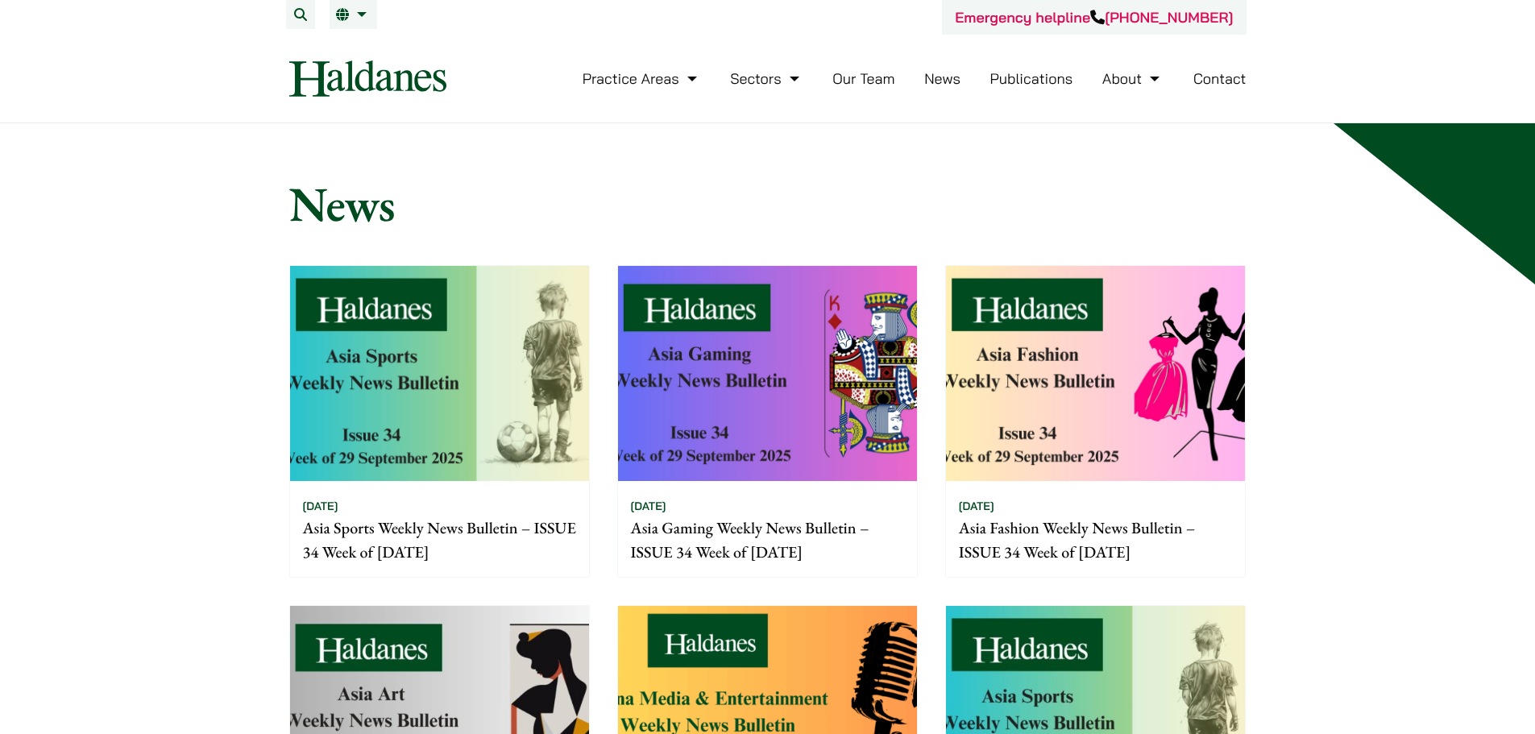 The width and height of the screenshot is (1535, 734). Describe the element at coordinates (942, 78) in the screenshot. I see `a: News` at that location.